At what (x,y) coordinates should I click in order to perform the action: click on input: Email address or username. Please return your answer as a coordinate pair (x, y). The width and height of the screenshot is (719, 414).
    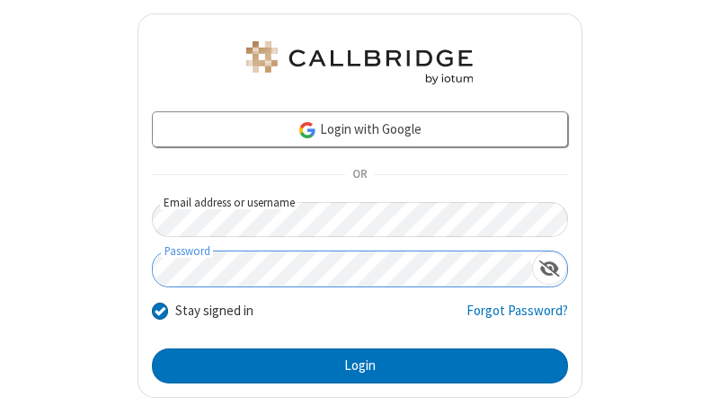
    Looking at the image, I should click on (359, 219).